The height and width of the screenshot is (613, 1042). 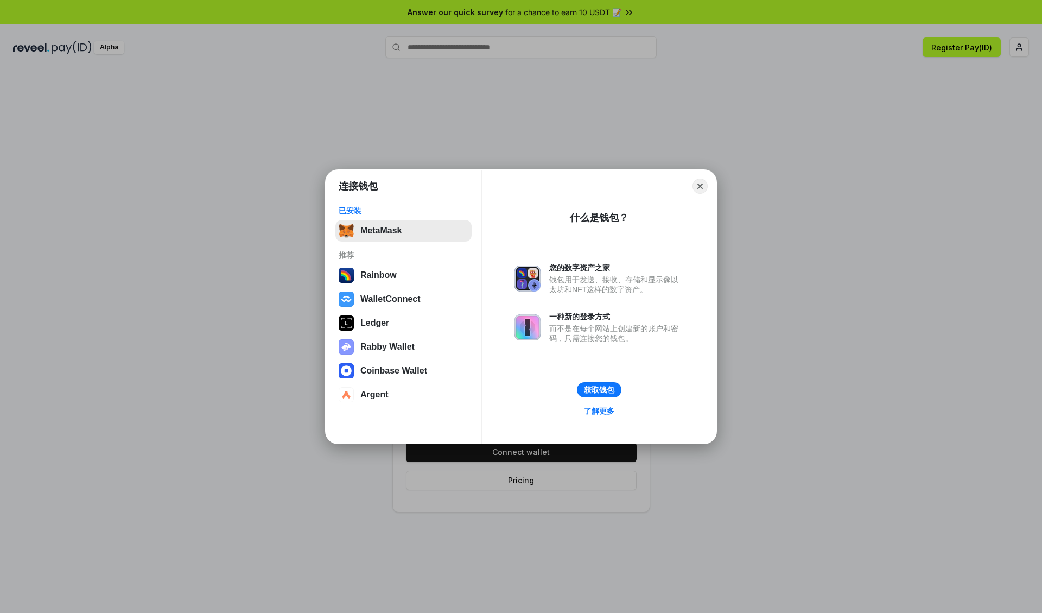 I want to click on a: 了解更多, so click(x=599, y=411).